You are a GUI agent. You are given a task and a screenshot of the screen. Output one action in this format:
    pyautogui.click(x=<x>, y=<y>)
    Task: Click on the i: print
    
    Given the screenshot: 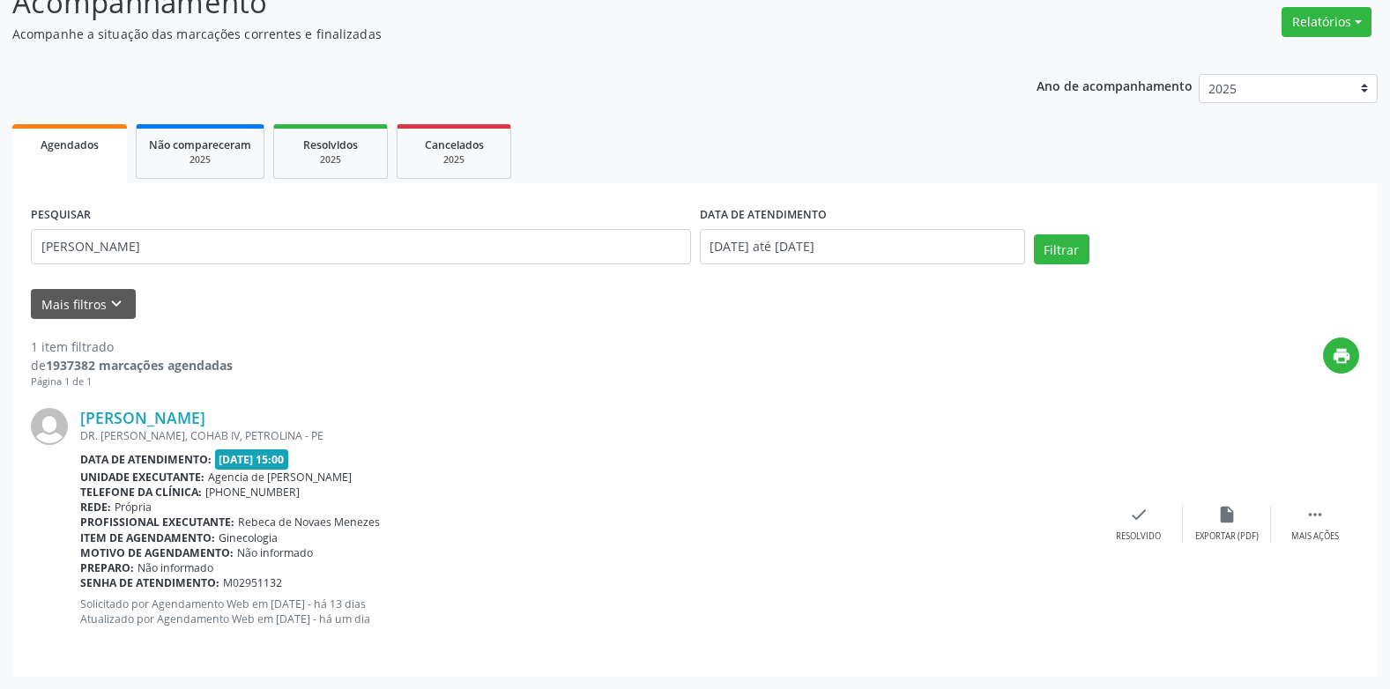 What is the action you would take?
    pyautogui.click(x=1342, y=356)
    